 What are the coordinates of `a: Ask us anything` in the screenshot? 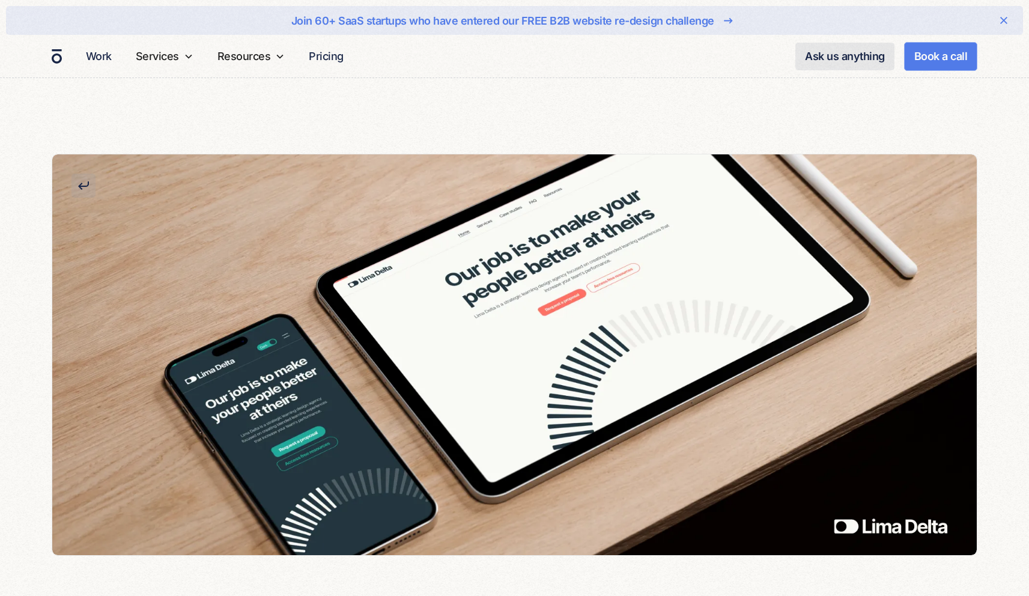 It's located at (844, 56).